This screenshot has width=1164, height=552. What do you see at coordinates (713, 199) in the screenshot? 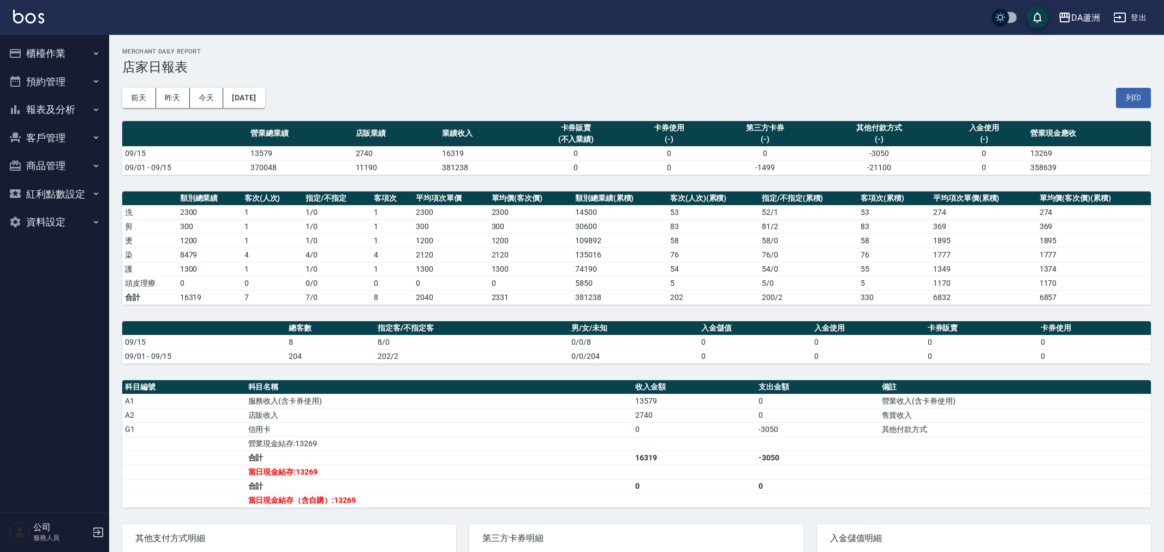
I see `th: 客次(人次)(累積)` at bounding box center [713, 199].